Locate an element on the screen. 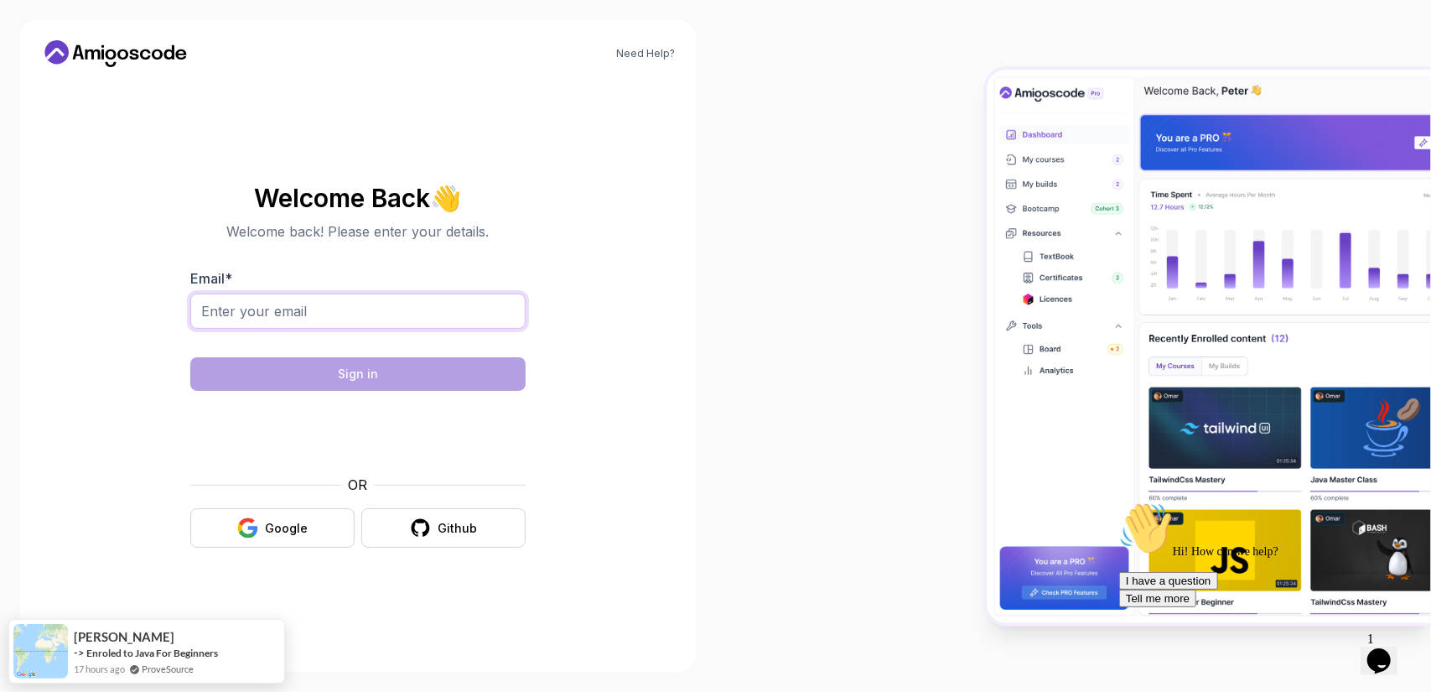  span: 1 is located at coordinates (10, 13).